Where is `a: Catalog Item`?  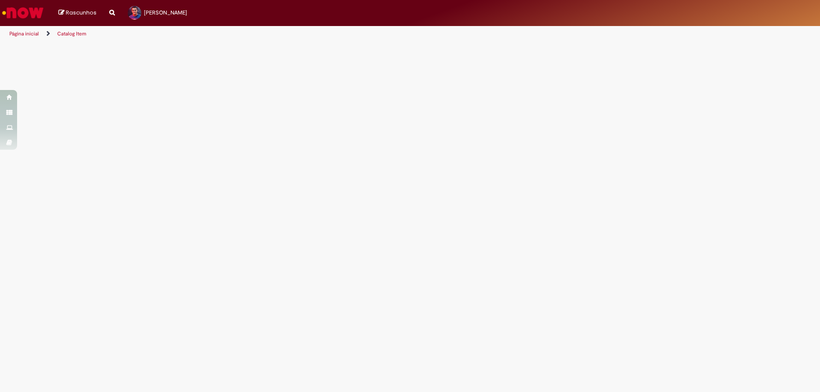
a: Catalog Item is located at coordinates (72, 34).